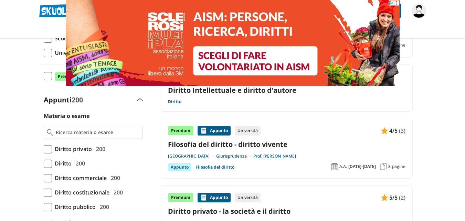 This screenshot has height=221, width=465. I want to click on a: Diritto privato - la società e il diritto, so click(287, 211).